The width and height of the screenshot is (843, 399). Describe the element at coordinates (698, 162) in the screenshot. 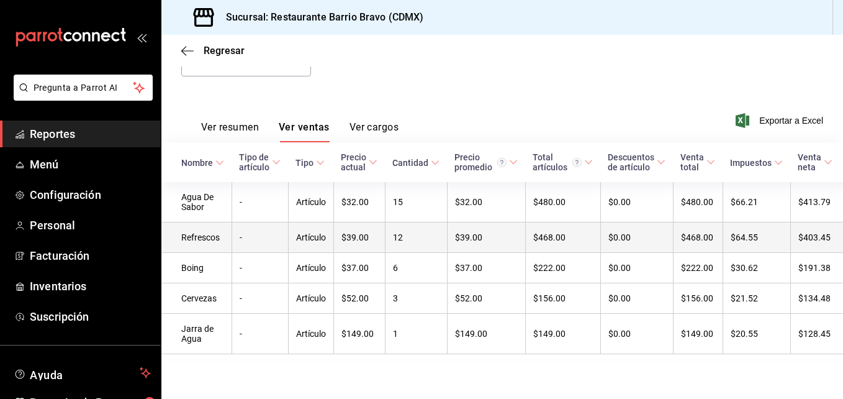

I see `span: Venta total` at that location.